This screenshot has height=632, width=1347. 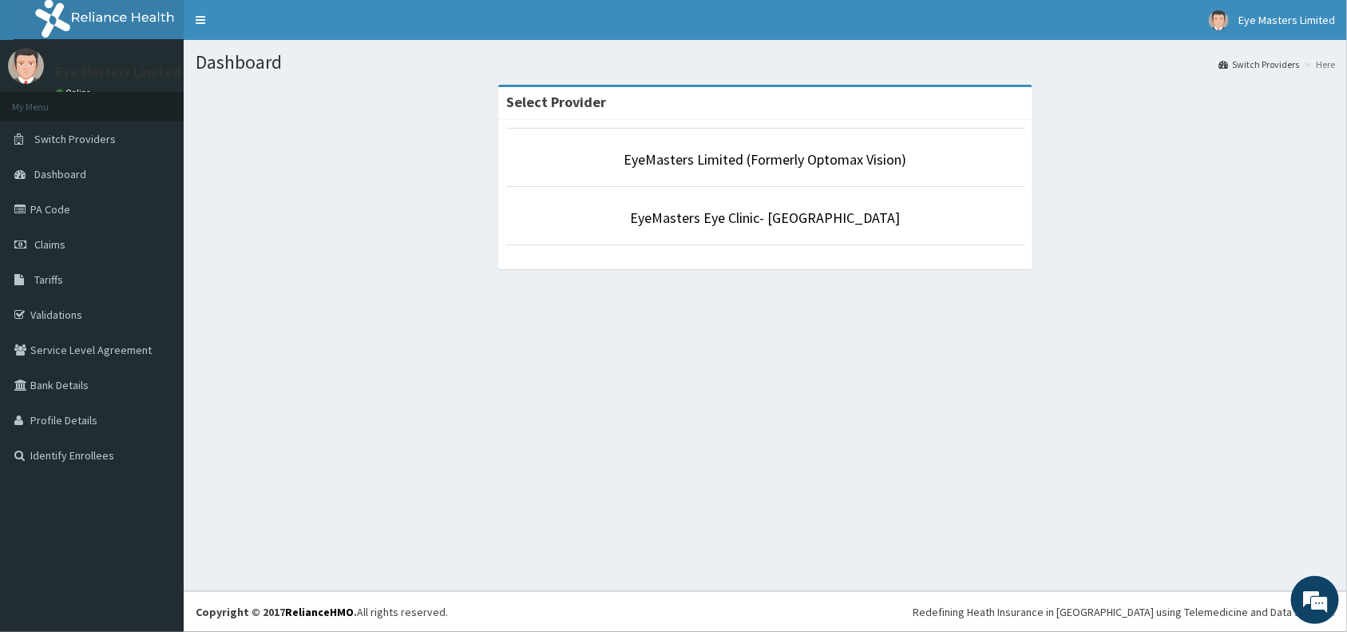 I want to click on p: Eye Masters Limited, so click(x=118, y=72).